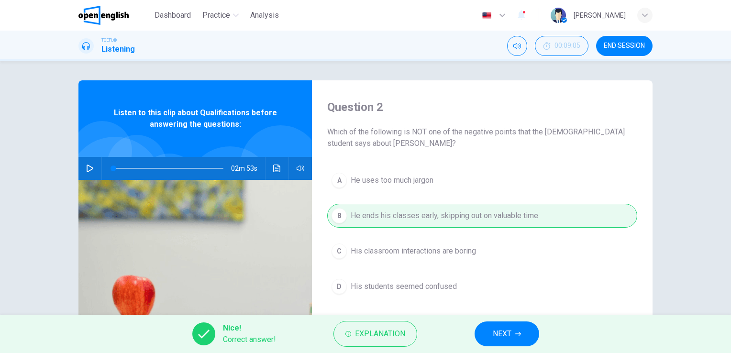  I want to click on span: END SESSION, so click(624, 46).